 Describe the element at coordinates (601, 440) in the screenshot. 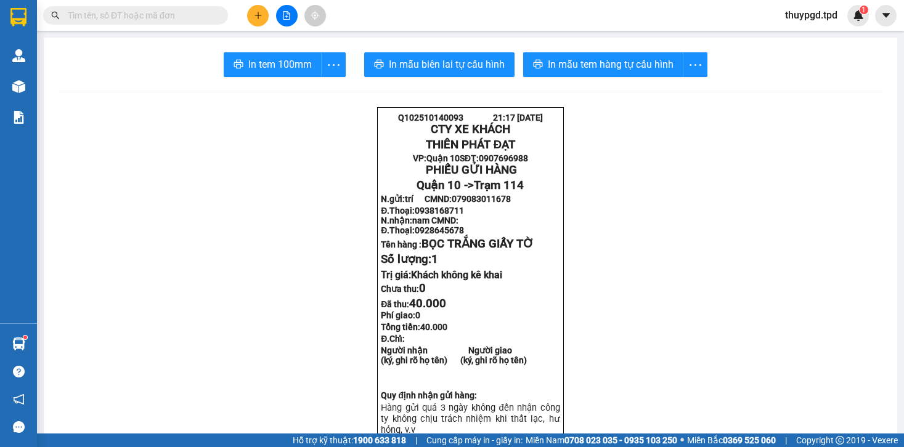

I see `span: Miền Nam` at that location.